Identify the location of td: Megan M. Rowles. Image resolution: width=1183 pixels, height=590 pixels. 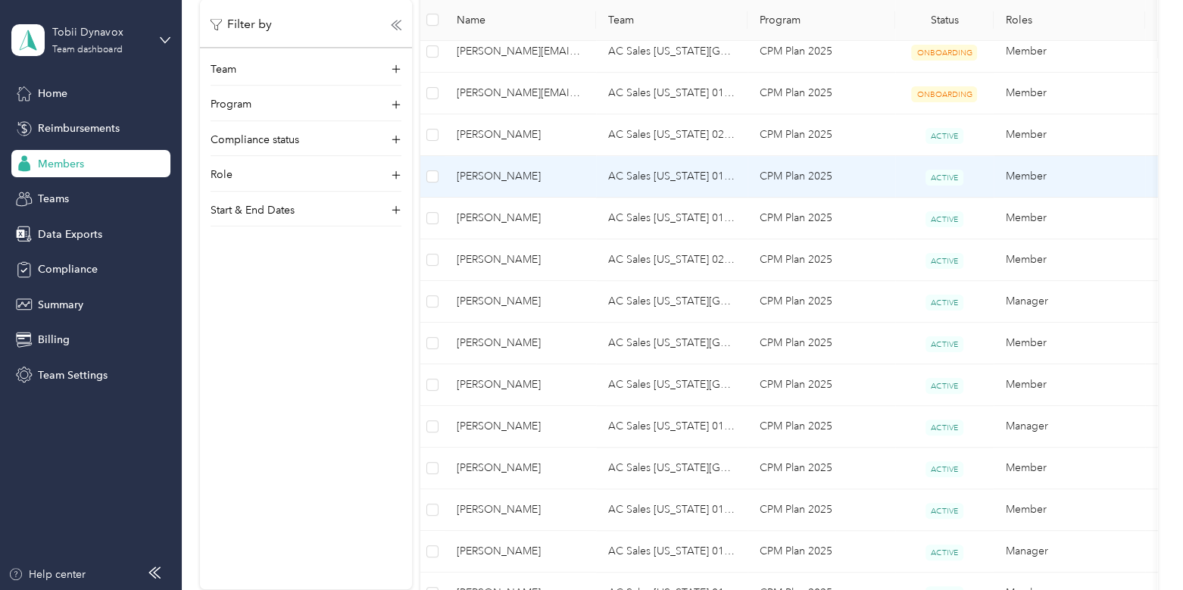
(520, 551).